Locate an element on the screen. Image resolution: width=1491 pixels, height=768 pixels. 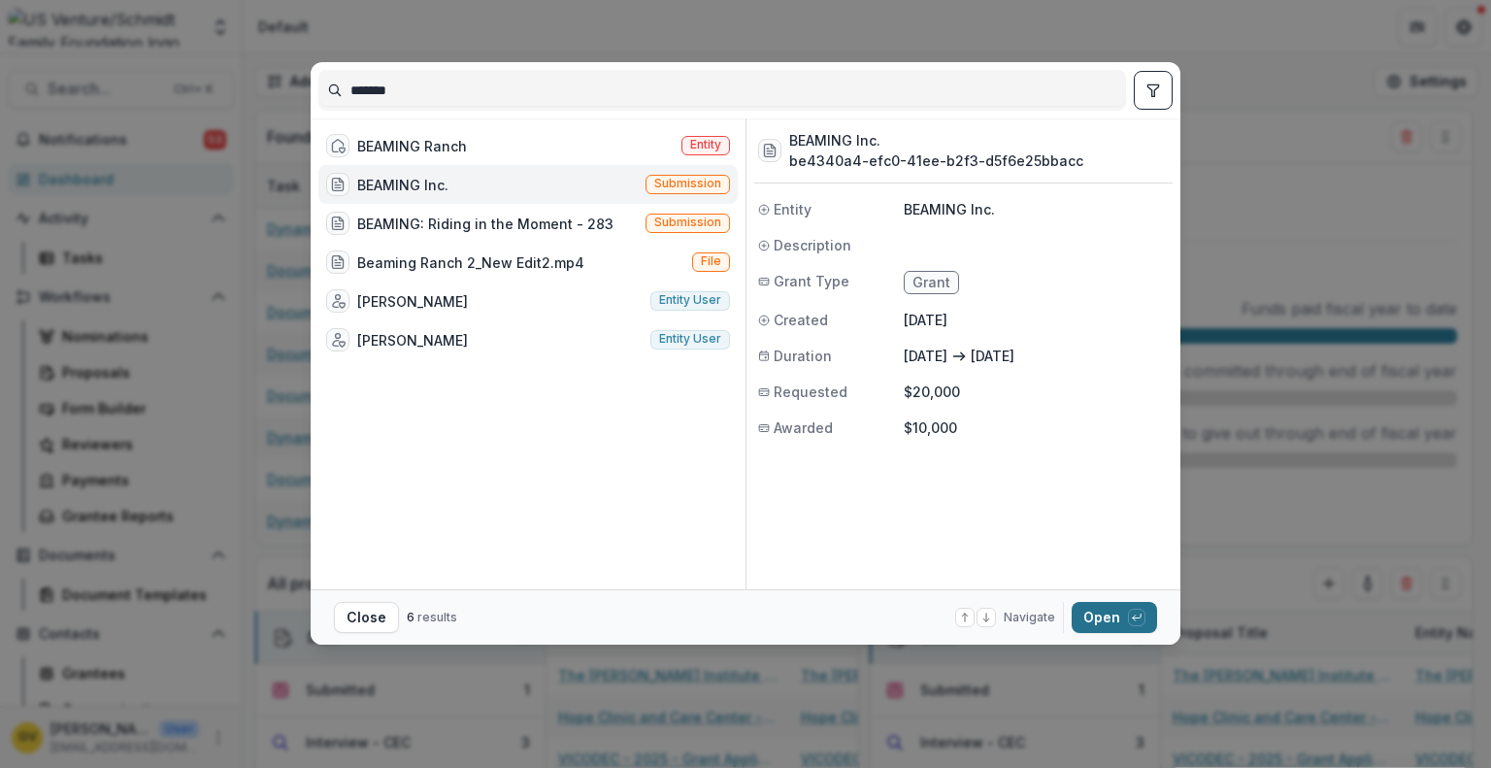
span: Grant Type is located at coordinates (812, 281).